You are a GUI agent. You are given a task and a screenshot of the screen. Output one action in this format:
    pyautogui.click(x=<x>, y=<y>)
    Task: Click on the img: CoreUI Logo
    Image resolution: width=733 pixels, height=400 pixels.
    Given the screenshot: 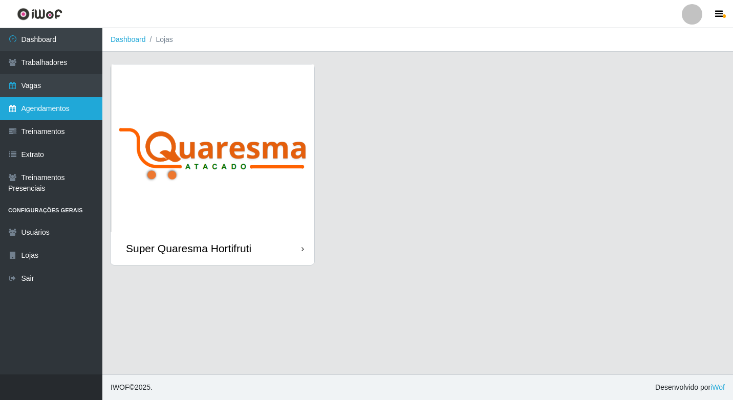 What is the action you would take?
    pyautogui.click(x=39, y=14)
    